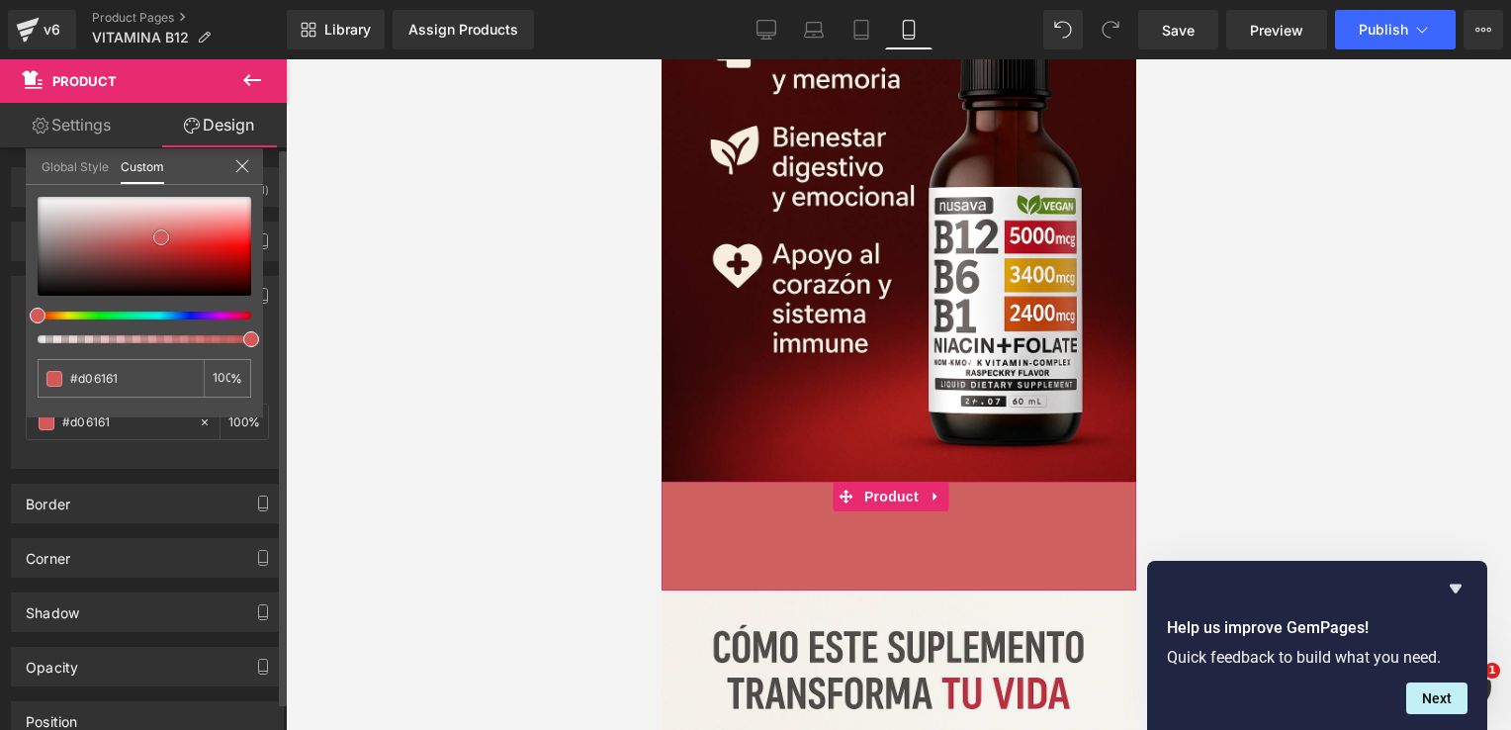 The width and height of the screenshot is (1511, 730). Describe the element at coordinates (1178, 30) in the screenshot. I see `span: Save` at that location.